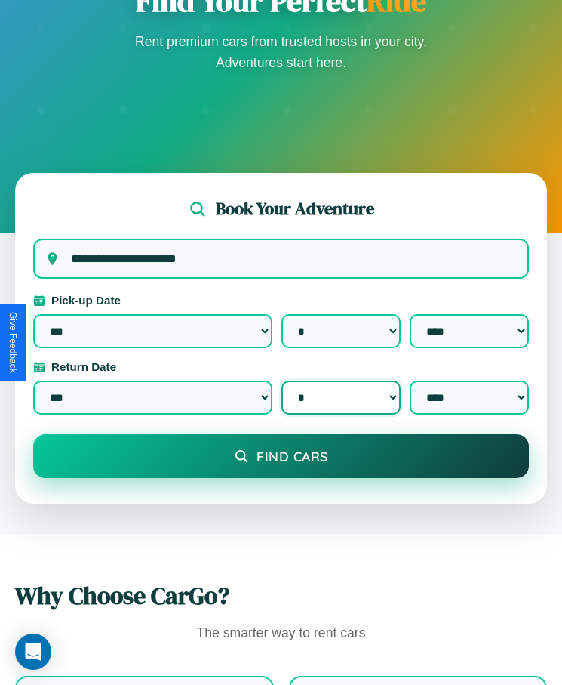 The image size is (562, 685). I want to click on p: The smarter way to rent cars, so click(281, 633).